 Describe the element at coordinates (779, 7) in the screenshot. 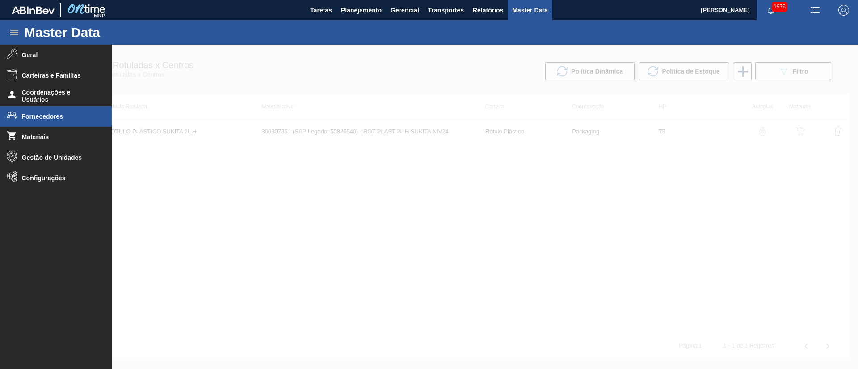

I see `span: 1976` at that location.